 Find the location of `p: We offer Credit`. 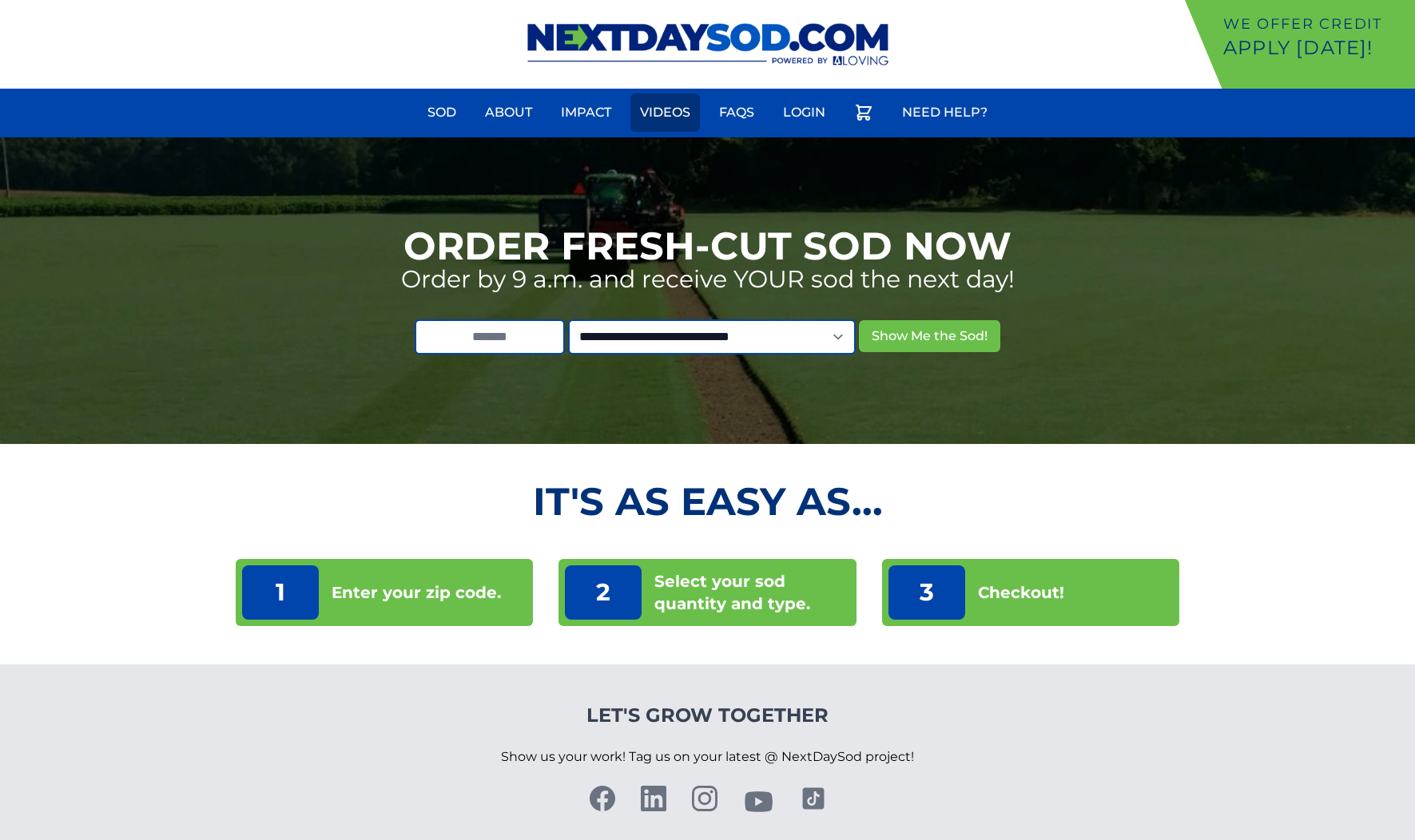

p: We offer Credit is located at coordinates (1316, 24).